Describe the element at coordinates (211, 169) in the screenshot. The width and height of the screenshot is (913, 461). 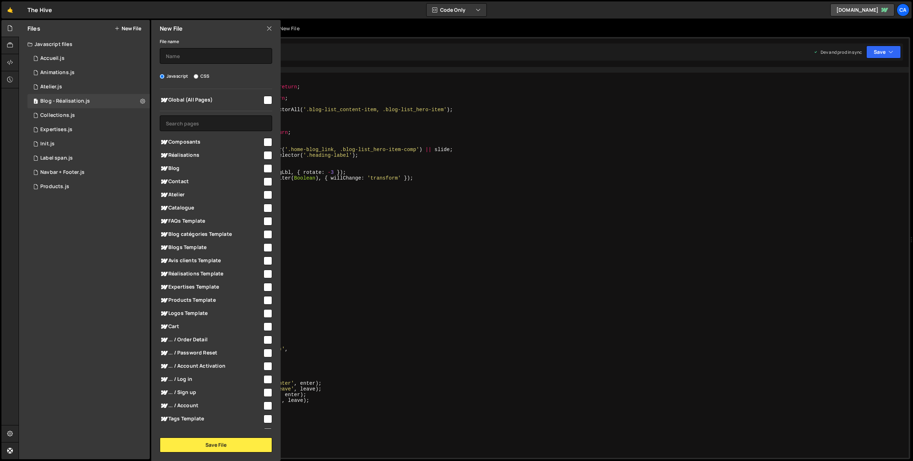
I see `span: Blog` at that location.